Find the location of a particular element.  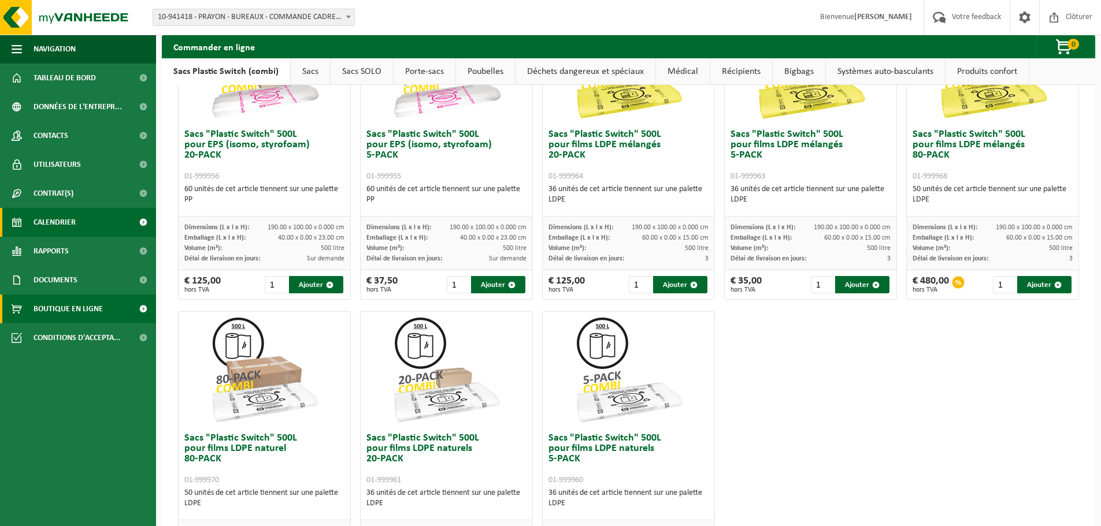

h3: Sacs "Plastic Switch" 500L pour films LDPE naturels 5-PACK is located at coordinates (628, 459).